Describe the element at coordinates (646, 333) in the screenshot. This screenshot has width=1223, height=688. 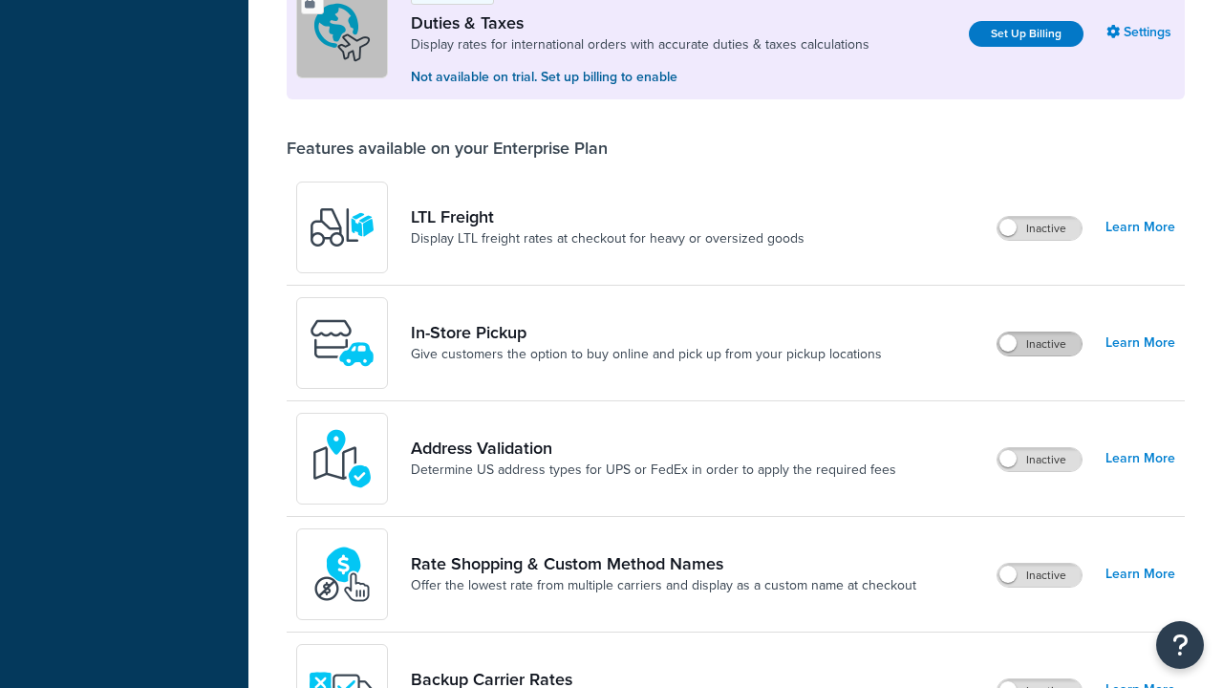
I see `a: In-Store Pickup` at that location.